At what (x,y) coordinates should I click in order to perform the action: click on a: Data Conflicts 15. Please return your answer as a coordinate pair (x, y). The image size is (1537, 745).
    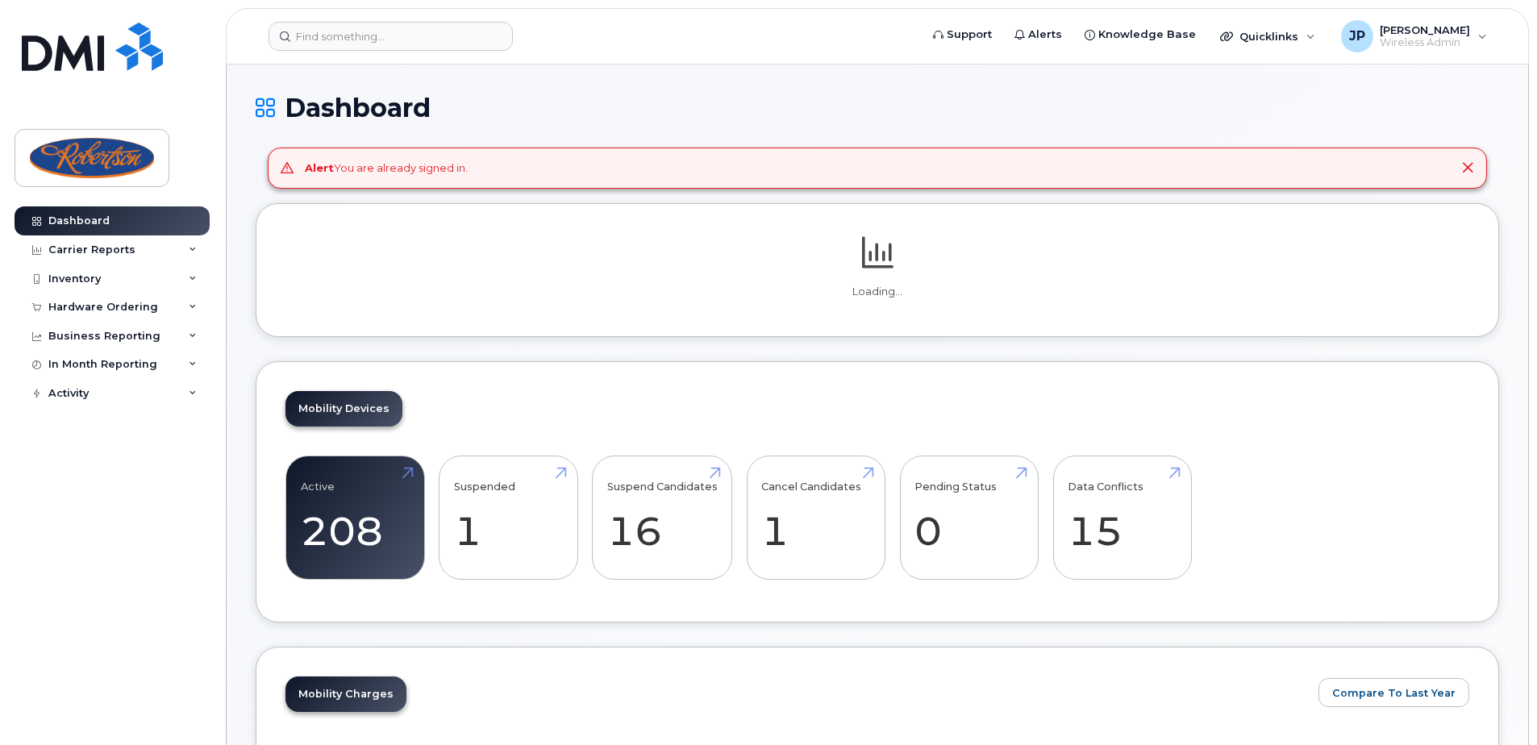
    Looking at the image, I should click on (1122, 518).